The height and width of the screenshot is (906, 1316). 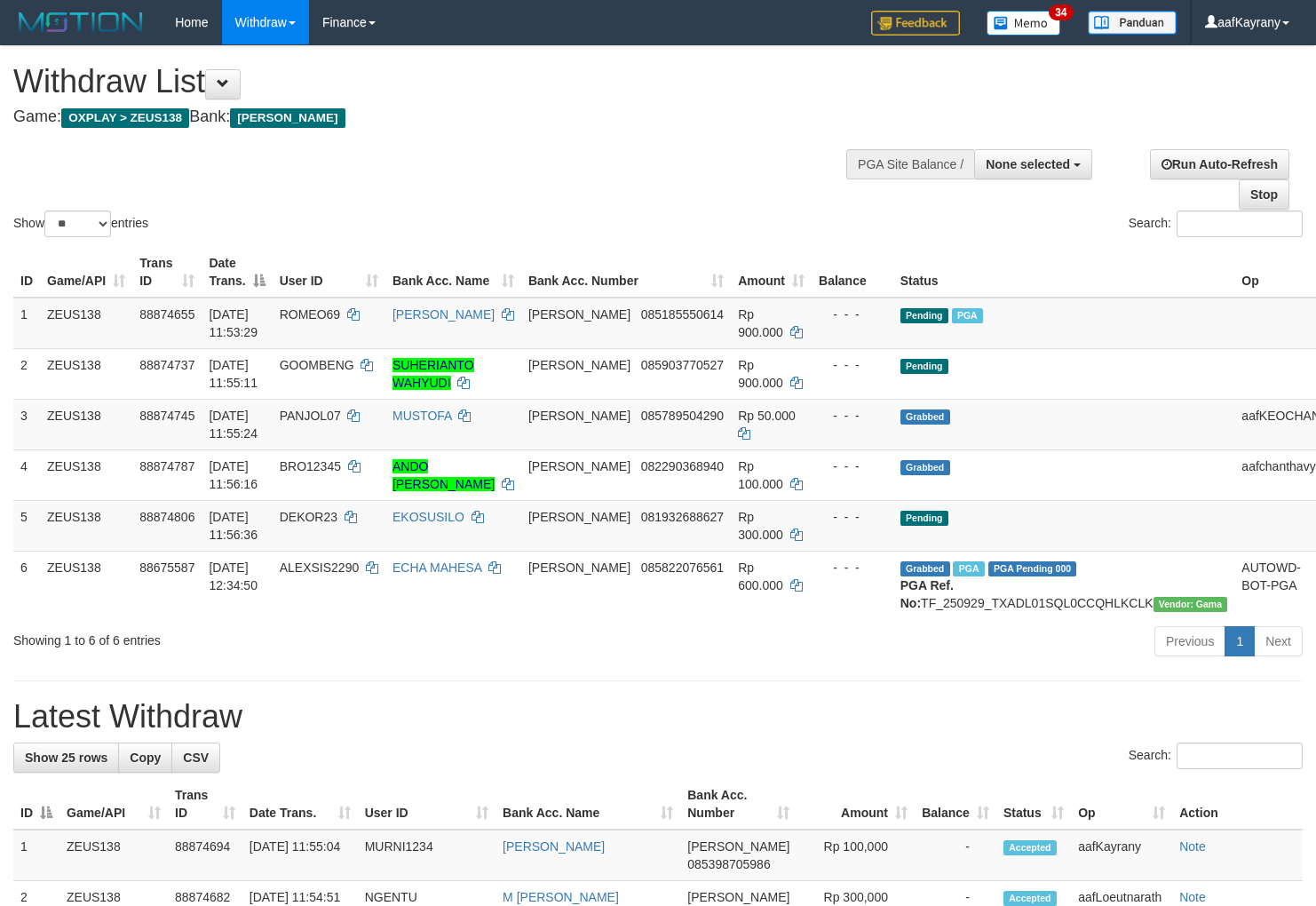 What do you see at coordinates (1122, 855) in the screenshot?
I see `td: aafKayrany` at bounding box center [1122, 855].